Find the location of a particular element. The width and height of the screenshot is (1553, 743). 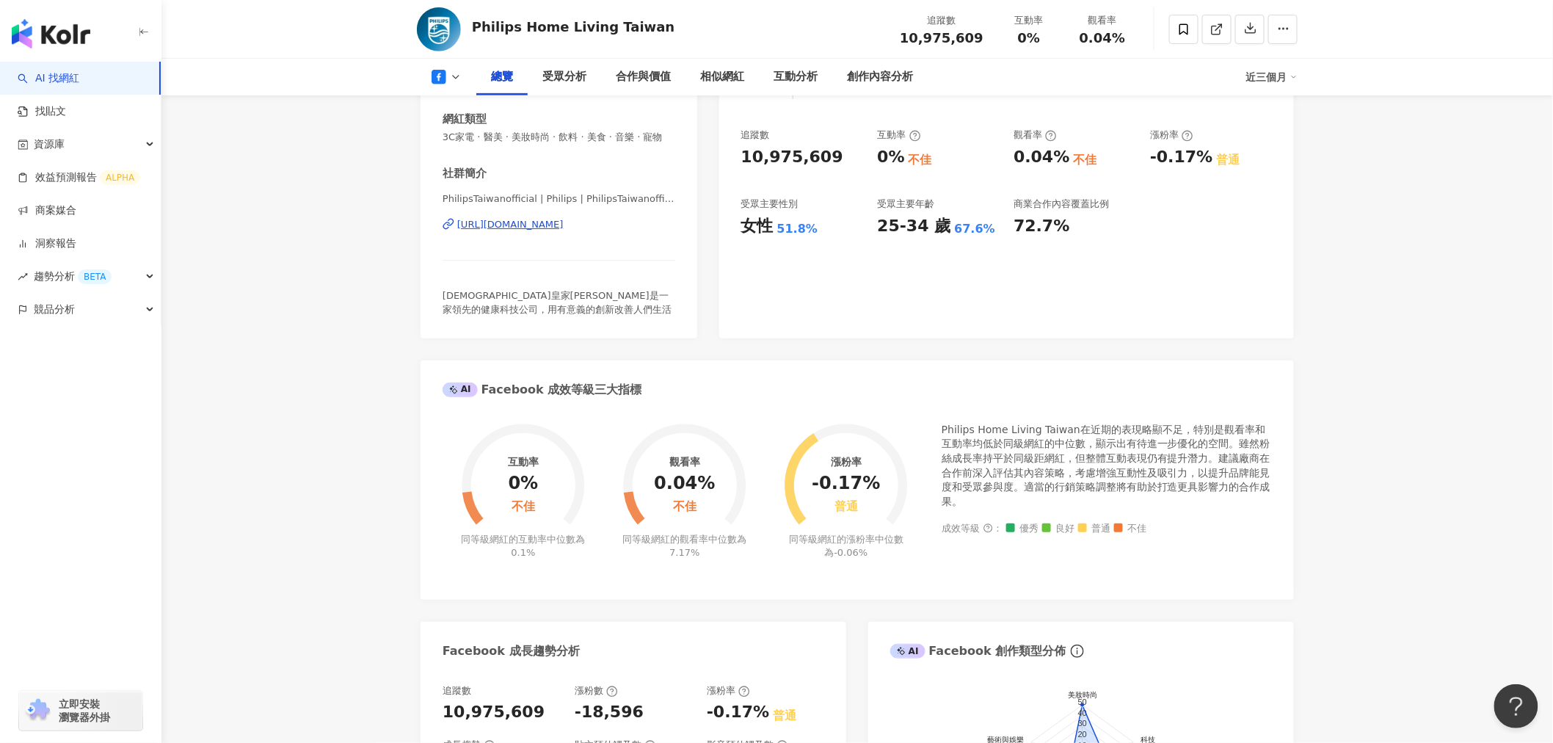

div: 72.7% is located at coordinates (1041, 226).